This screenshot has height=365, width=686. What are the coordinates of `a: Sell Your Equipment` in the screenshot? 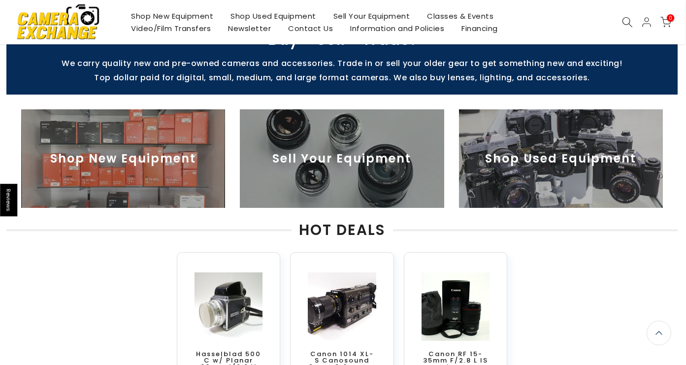 It's located at (371, 16).